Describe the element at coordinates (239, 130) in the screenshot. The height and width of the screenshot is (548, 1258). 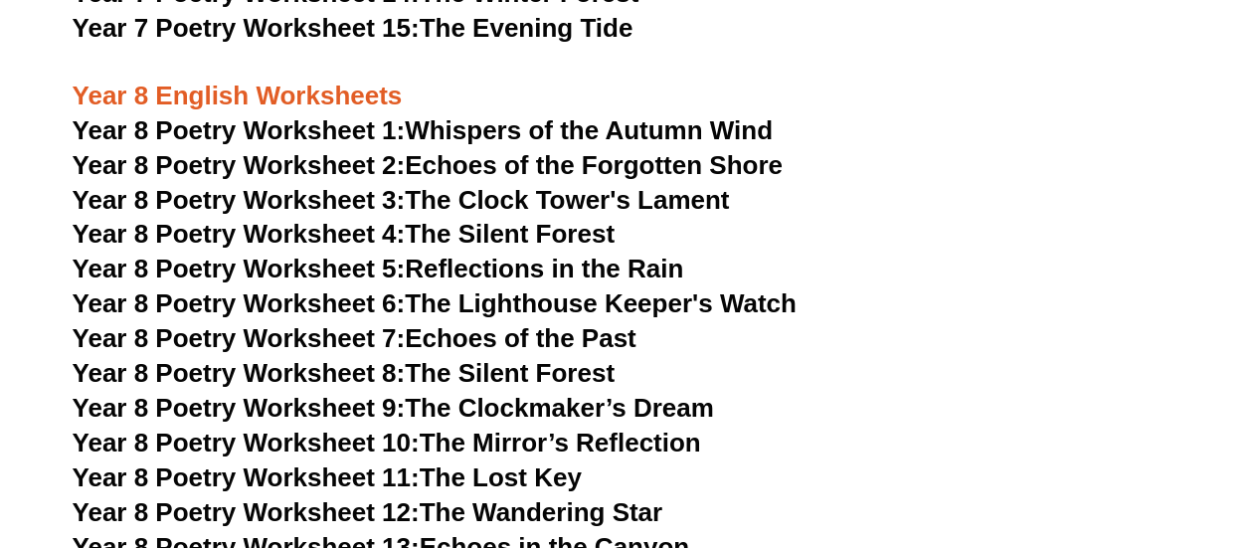
I see `span: Year 8 Poetry Worksheet 1:` at that location.